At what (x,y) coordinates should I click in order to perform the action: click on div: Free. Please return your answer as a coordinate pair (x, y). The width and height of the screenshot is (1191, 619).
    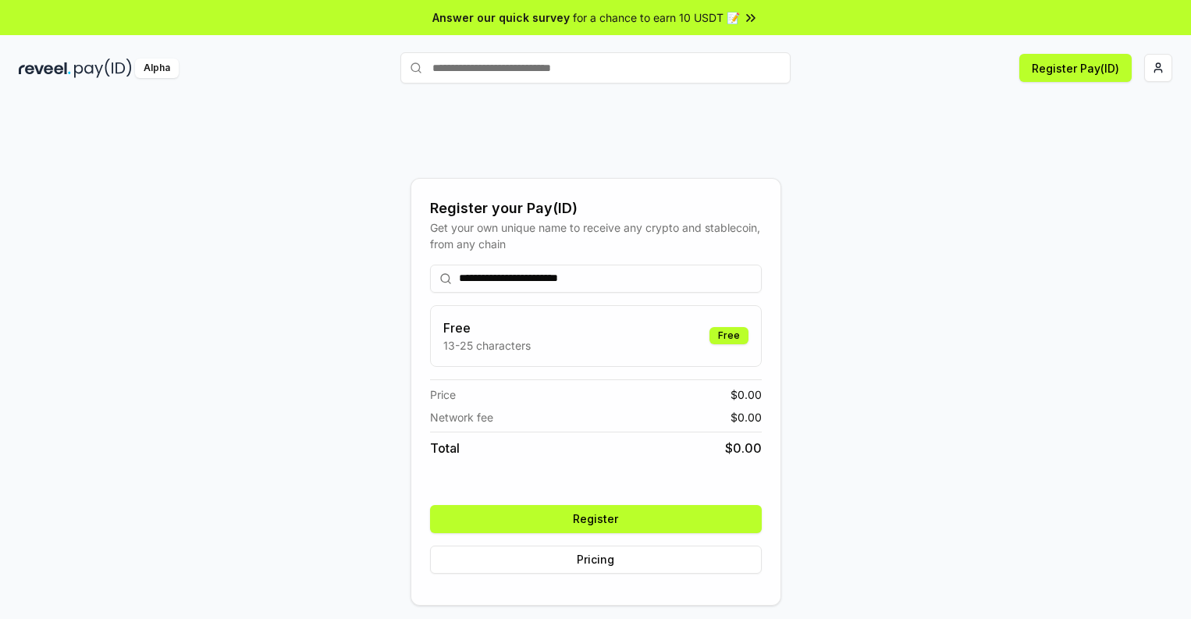
    Looking at the image, I should click on (729, 336).